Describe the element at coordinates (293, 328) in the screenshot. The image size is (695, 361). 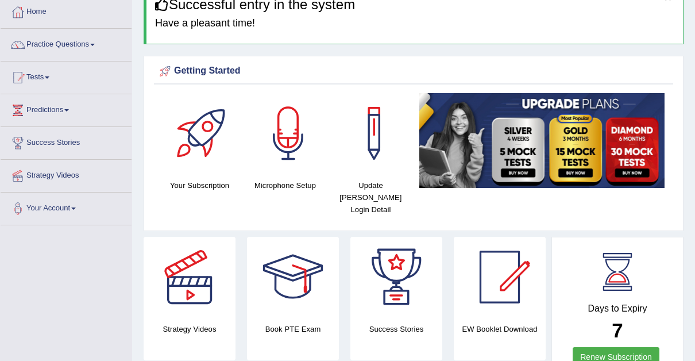
I see `h4: Book PTE Exam` at that location.